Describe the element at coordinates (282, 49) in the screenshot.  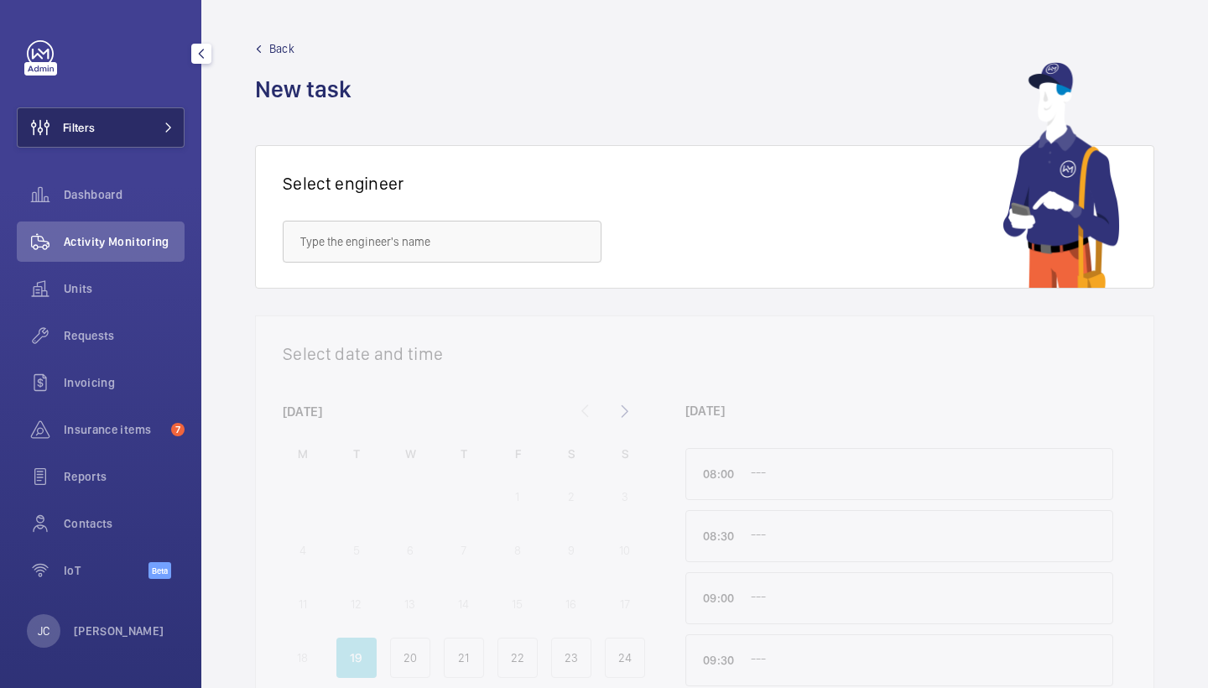
I see `span: Back` at that location.